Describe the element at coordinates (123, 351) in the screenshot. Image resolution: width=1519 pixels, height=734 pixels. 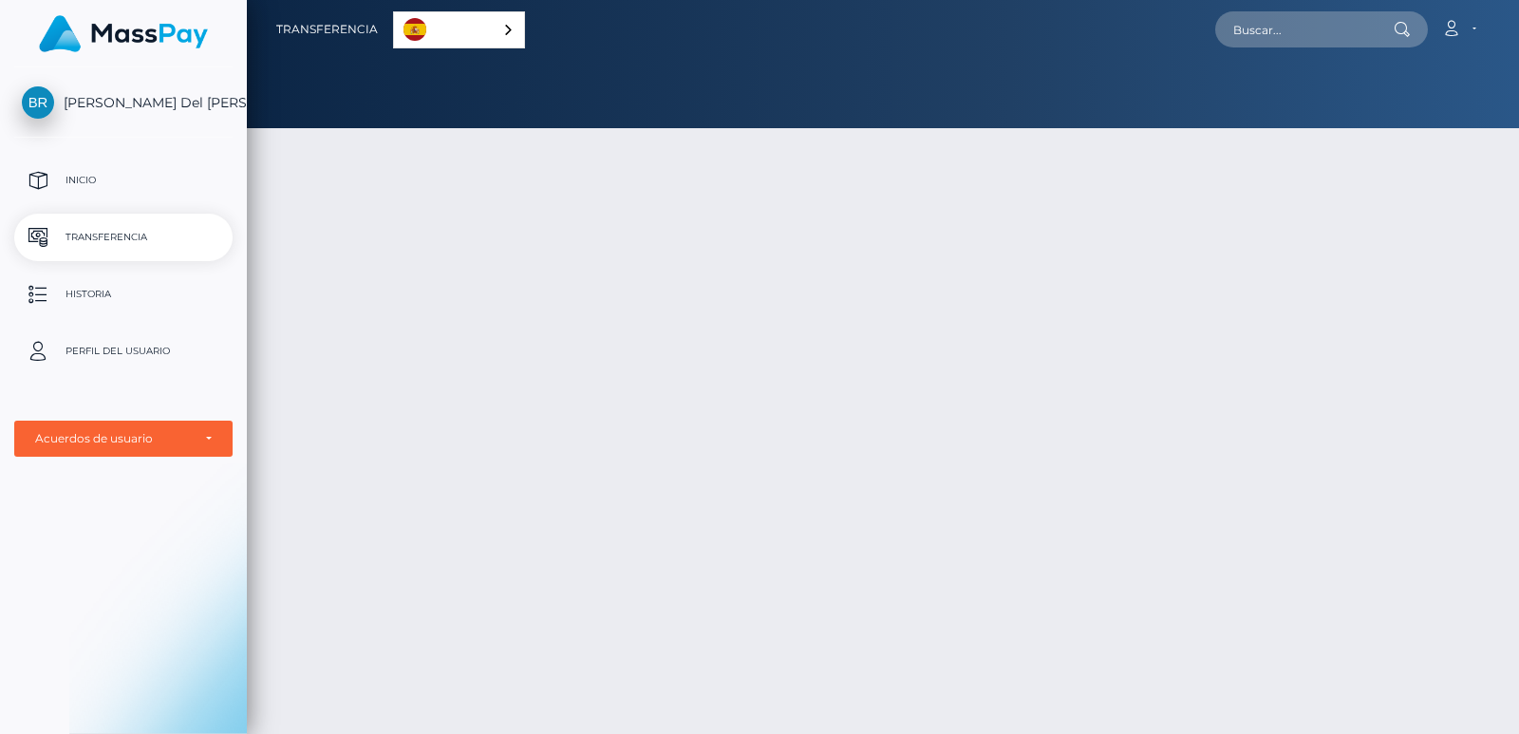
I see `a: Perfil del usuario` at that location.